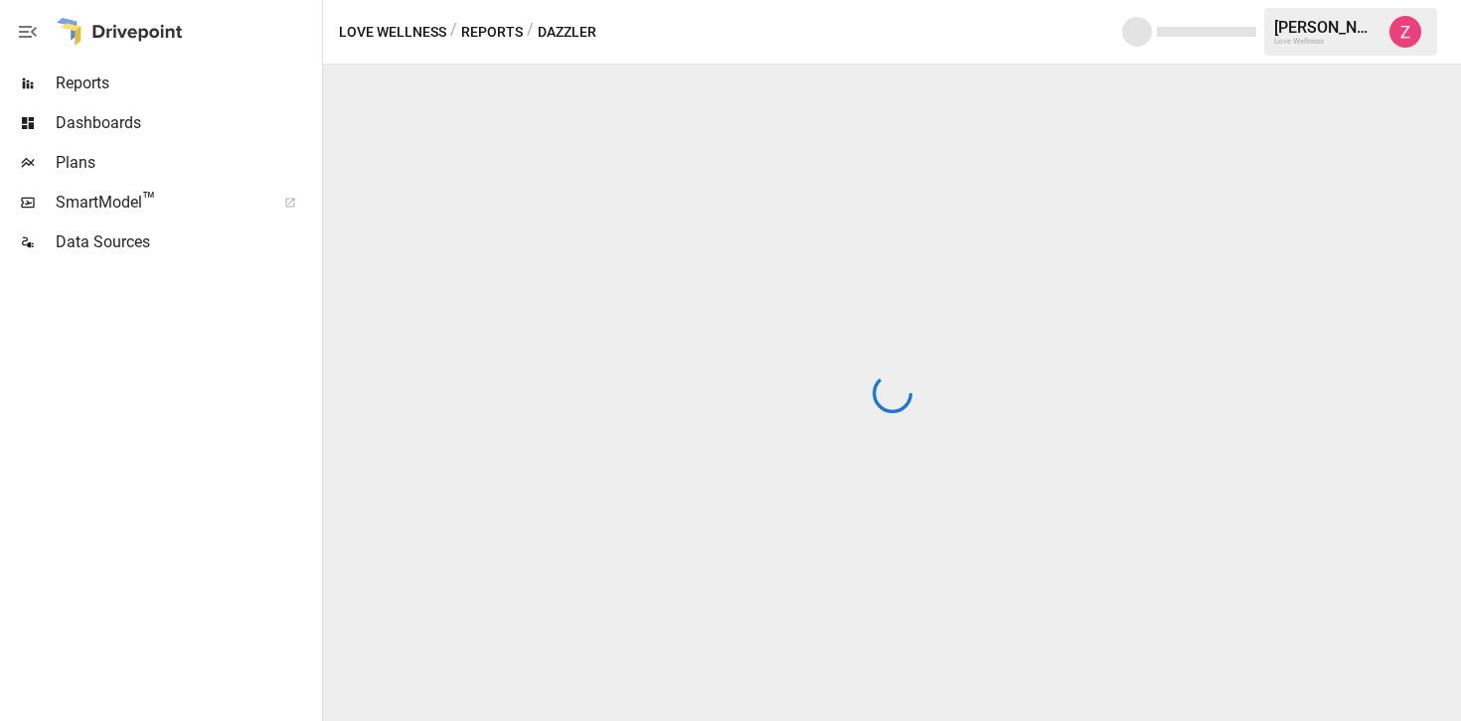 Image resolution: width=1461 pixels, height=721 pixels. Describe the element at coordinates (187, 163) in the screenshot. I see `span: Plans` at that location.